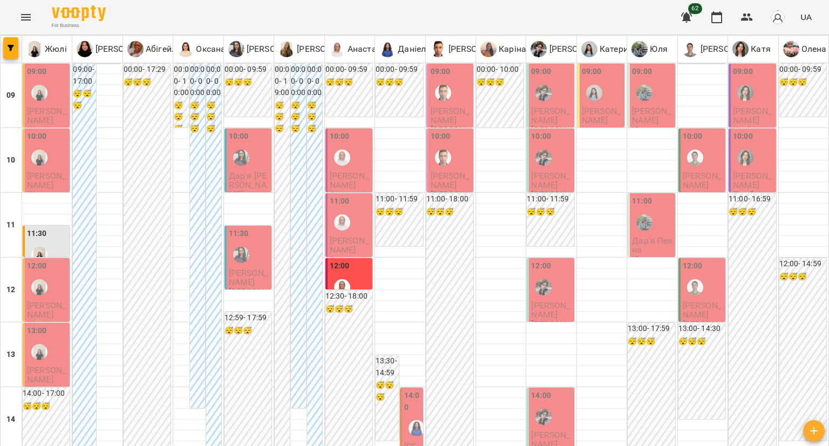  What do you see at coordinates (241, 158) in the screenshot?
I see `img: Юлія` at bounding box center [241, 158].